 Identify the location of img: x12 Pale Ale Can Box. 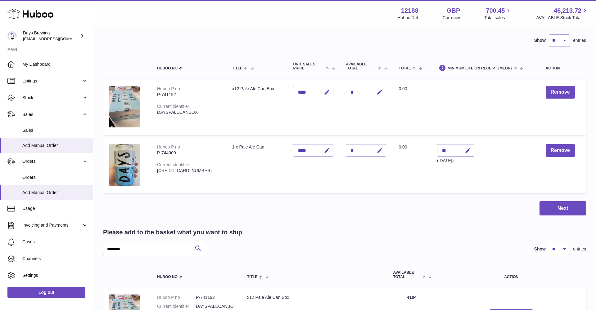
(125, 106).